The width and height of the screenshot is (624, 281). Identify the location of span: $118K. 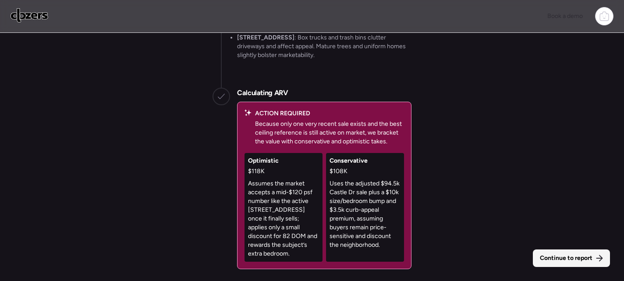
(256, 171).